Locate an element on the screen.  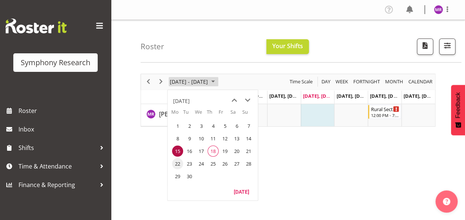
span: Feedback is located at coordinates (458, 105).